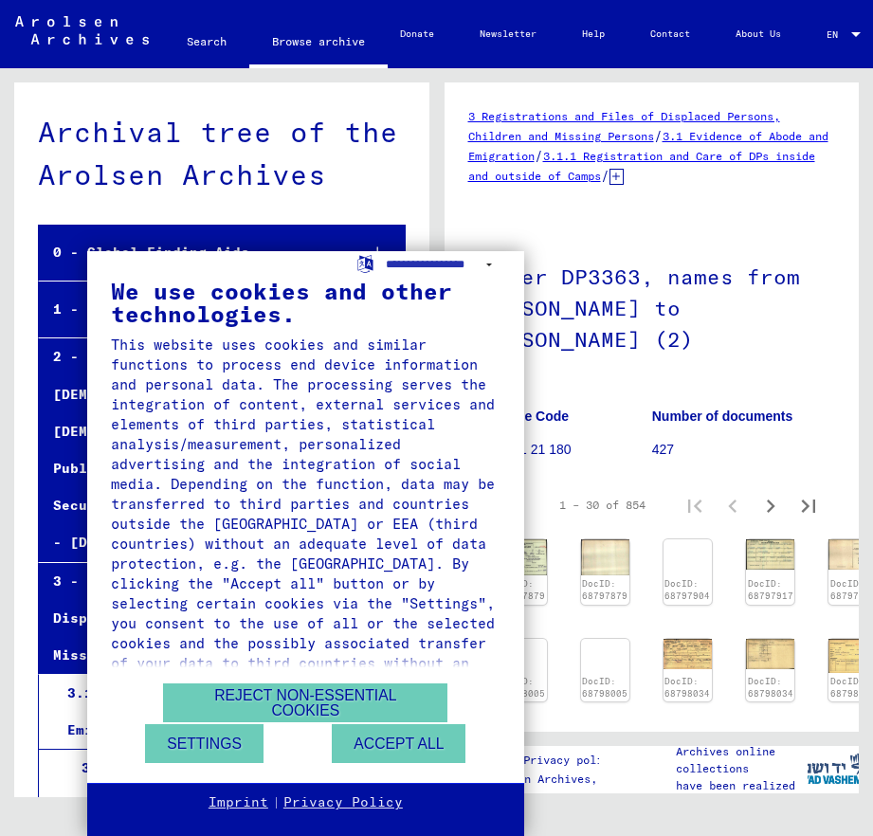  What do you see at coordinates (238, 803) in the screenshot?
I see `a: Imprint` at bounding box center [238, 803].